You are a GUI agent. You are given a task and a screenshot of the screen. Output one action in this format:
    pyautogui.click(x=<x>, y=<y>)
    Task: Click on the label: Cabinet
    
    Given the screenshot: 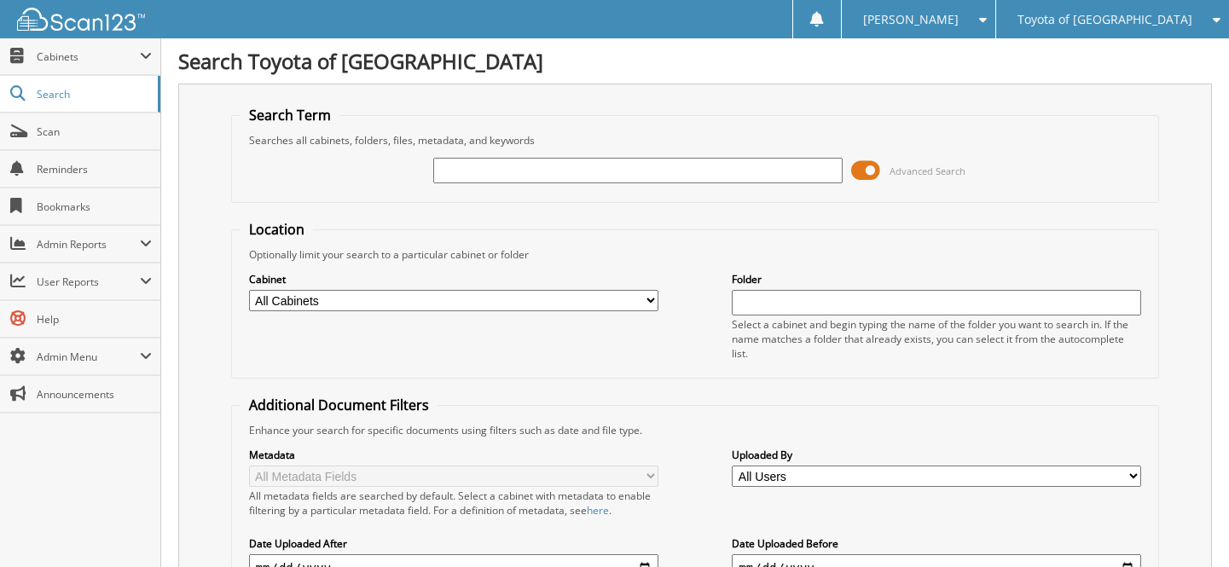 What is the action you would take?
    pyautogui.click(x=454, y=279)
    